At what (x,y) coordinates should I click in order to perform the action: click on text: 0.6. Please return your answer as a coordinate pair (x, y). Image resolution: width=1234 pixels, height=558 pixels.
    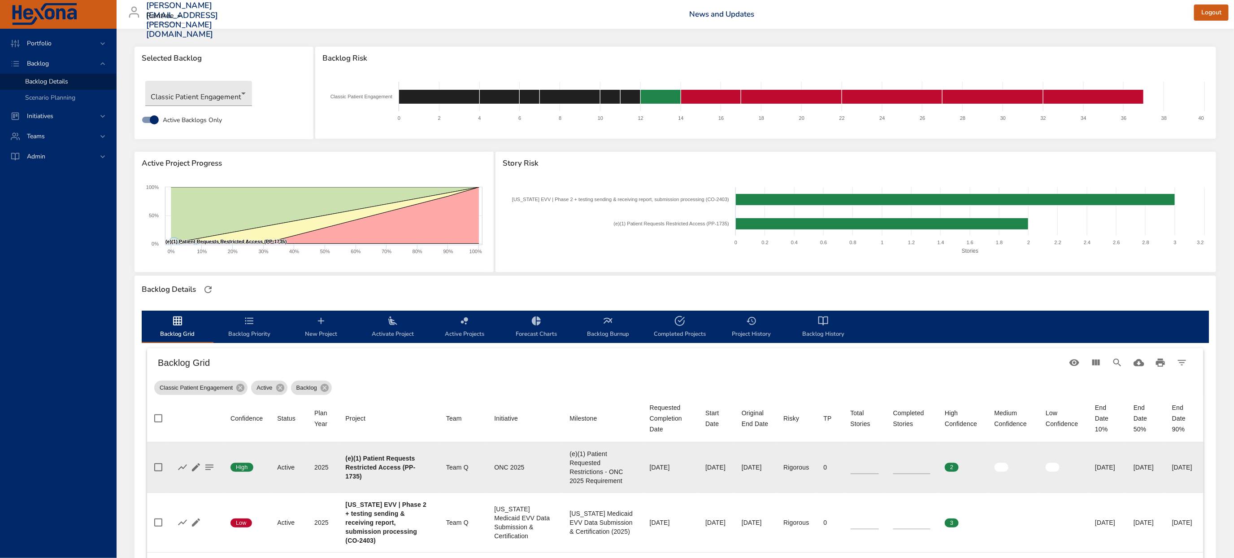
    Looking at the image, I should click on (824, 242).